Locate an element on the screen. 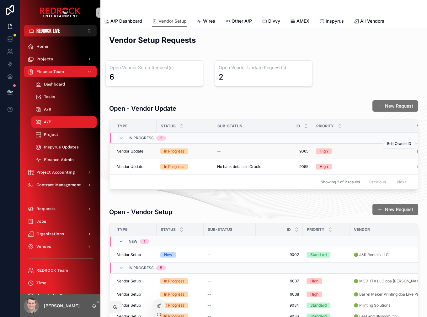  a: New is located at coordinates (180, 254).